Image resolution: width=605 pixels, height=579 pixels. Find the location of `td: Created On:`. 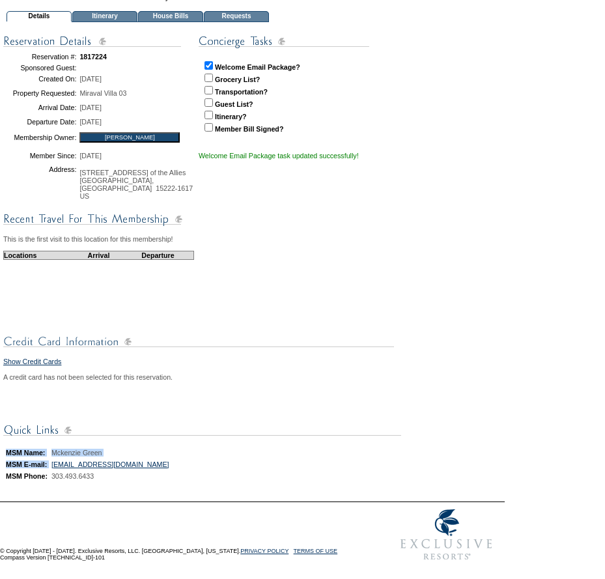

td: Created On: is located at coordinates (40, 79).